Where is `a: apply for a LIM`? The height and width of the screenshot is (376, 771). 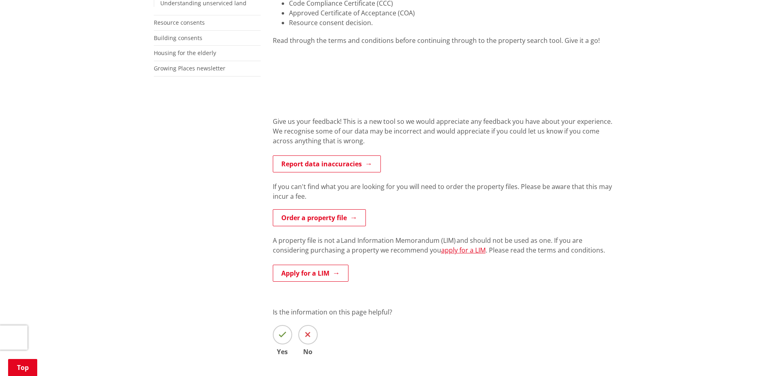
a: apply for a LIM is located at coordinates (463, 250).